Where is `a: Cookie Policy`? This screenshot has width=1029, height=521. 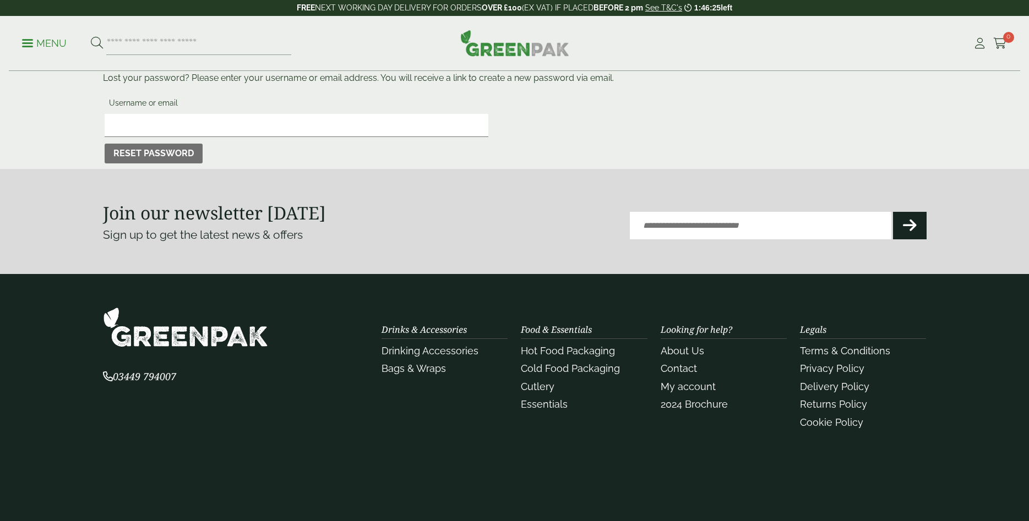
a: Cookie Policy is located at coordinates (831, 422).